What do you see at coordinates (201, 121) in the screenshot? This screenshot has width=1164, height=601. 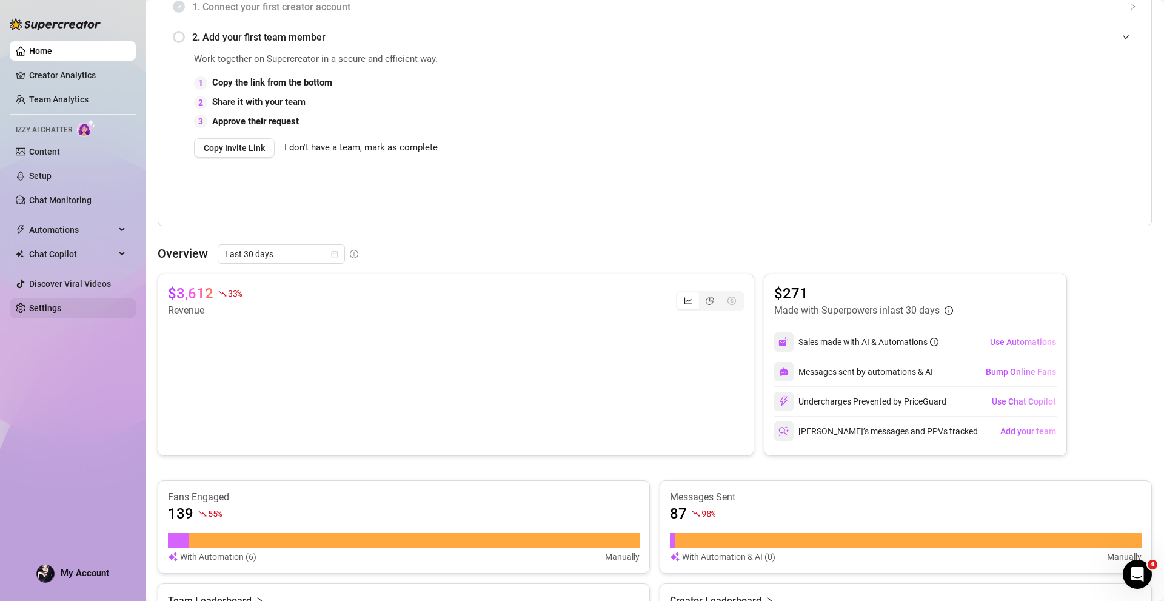 I see `div: 3` at bounding box center [201, 121].